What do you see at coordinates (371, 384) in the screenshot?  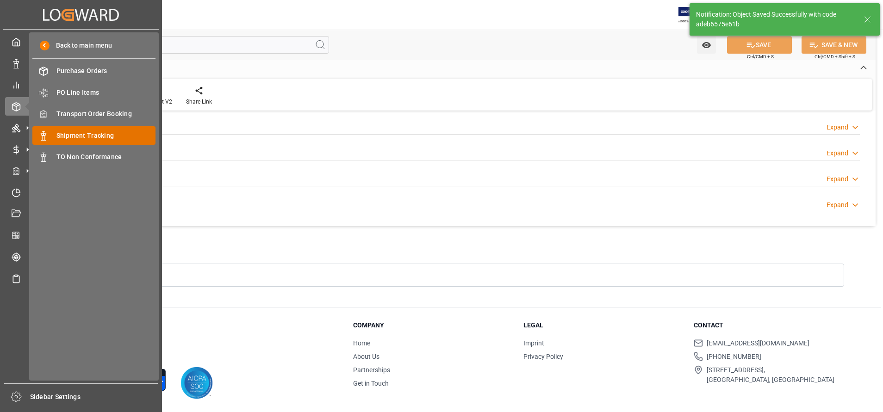 I see `a: Get in Touch` at bounding box center [371, 384].